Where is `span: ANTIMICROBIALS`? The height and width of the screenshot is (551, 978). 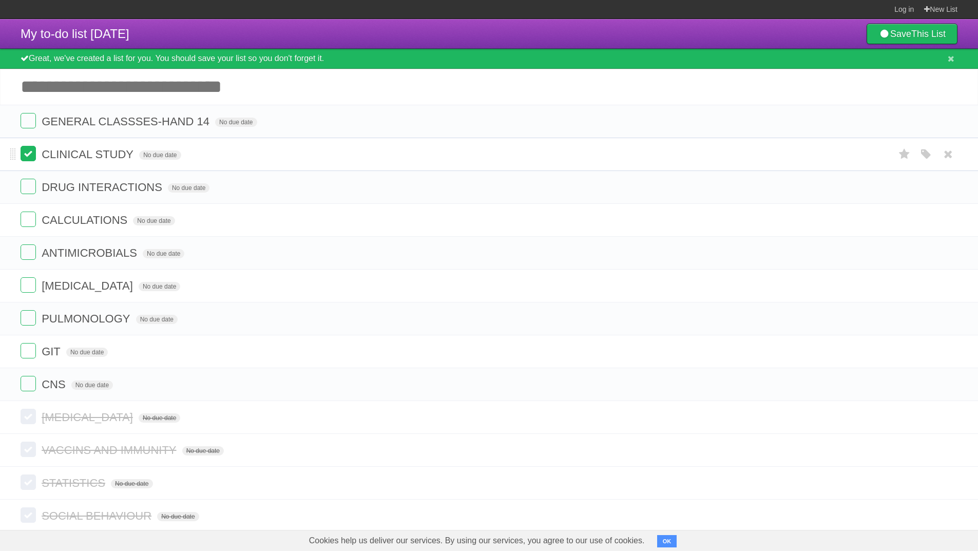
span: ANTIMICROBIALS is located at coordinates (90, 253).